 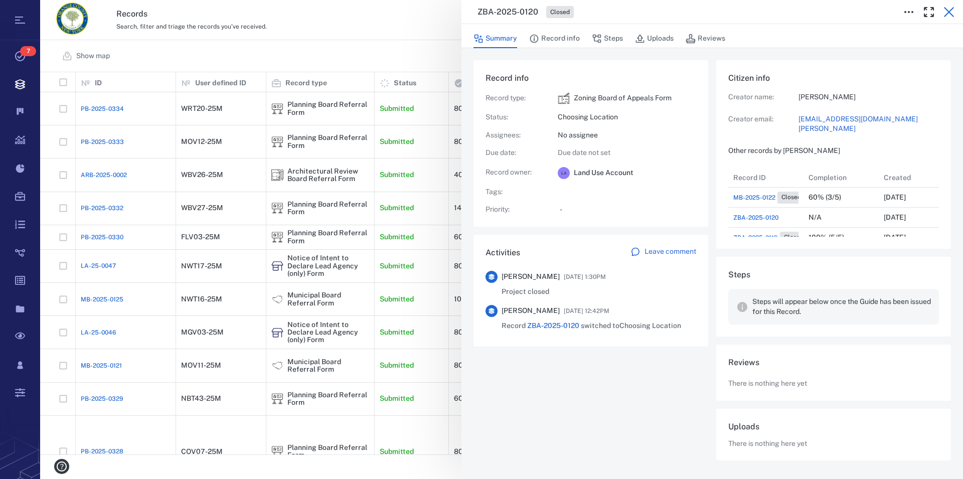 What do you see at coordinates (670, 252) in the screenshot?
I see `p: Leave comment` at bounding box center [670, 252].